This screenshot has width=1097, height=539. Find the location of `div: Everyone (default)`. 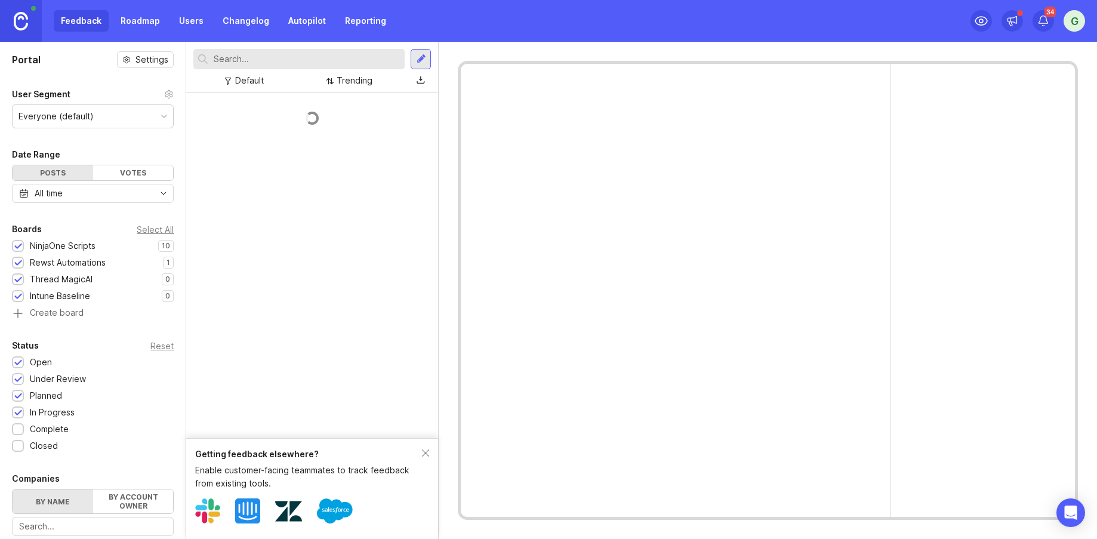

div: Everyone (default) is located at coordinates (56, 116).